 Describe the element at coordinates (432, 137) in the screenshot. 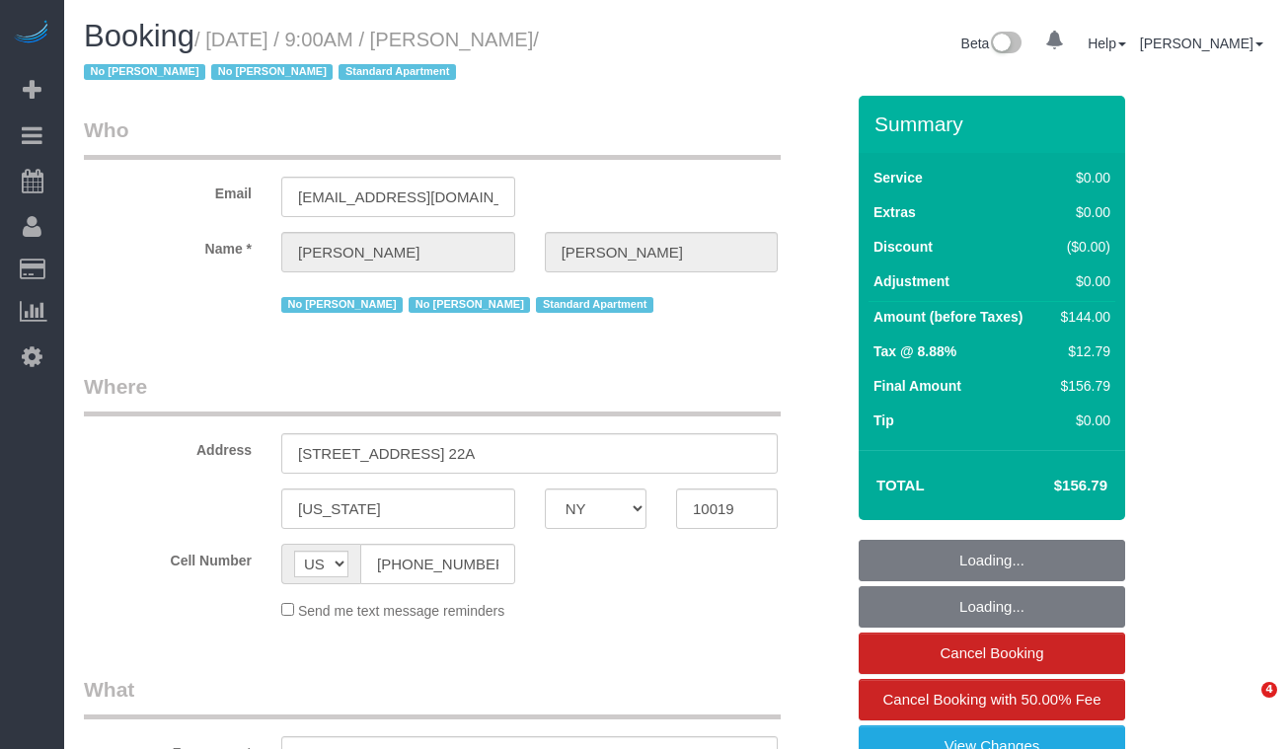

I see `legend: Who` at that location.